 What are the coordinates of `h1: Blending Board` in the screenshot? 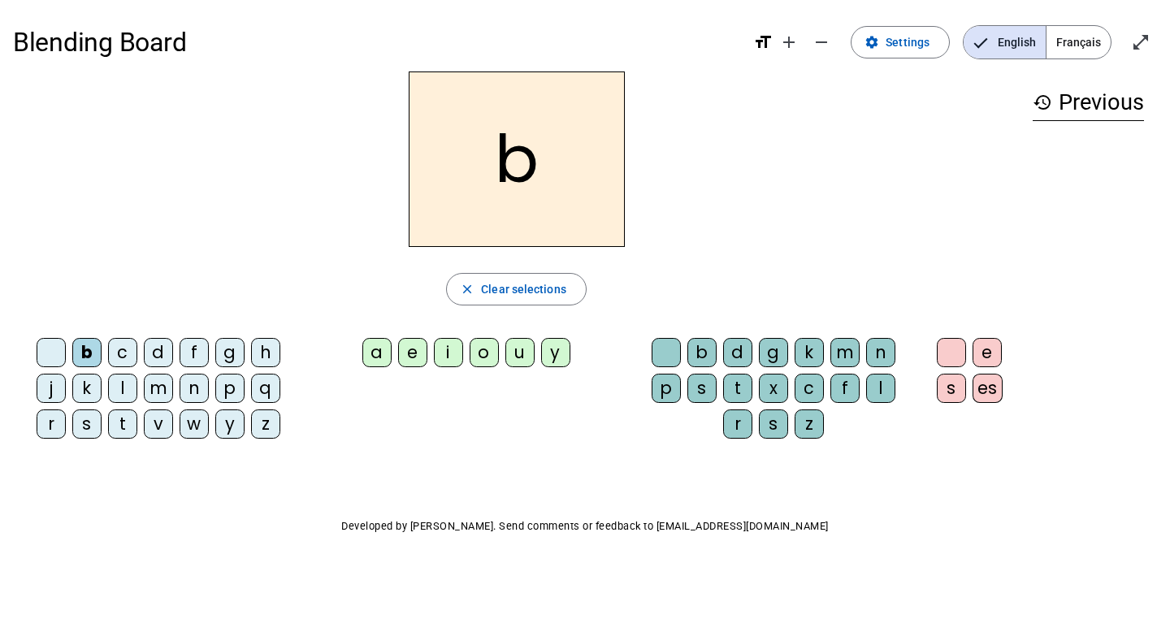 It's located at (376, 42).